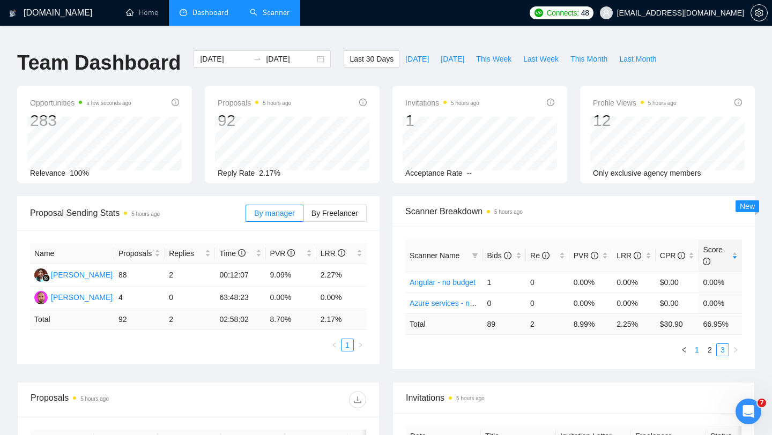  Describe the element at coordinates (371, 59) in the screenshot. I see `span: Last 30 Days` at that location.